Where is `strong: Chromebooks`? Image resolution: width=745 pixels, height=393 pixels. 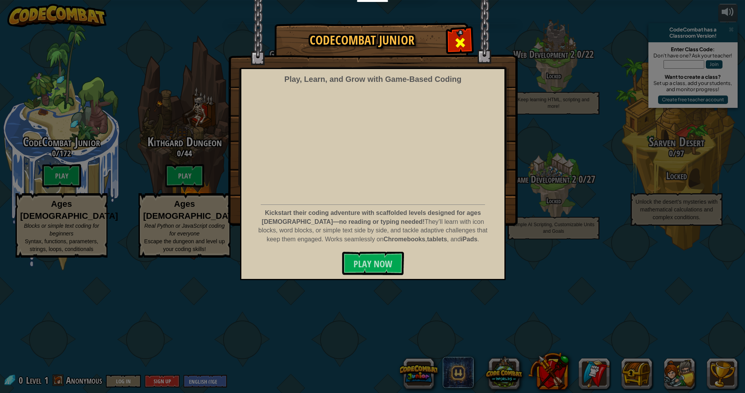
strong: Chromebooks is located at coordinates (404, 239).